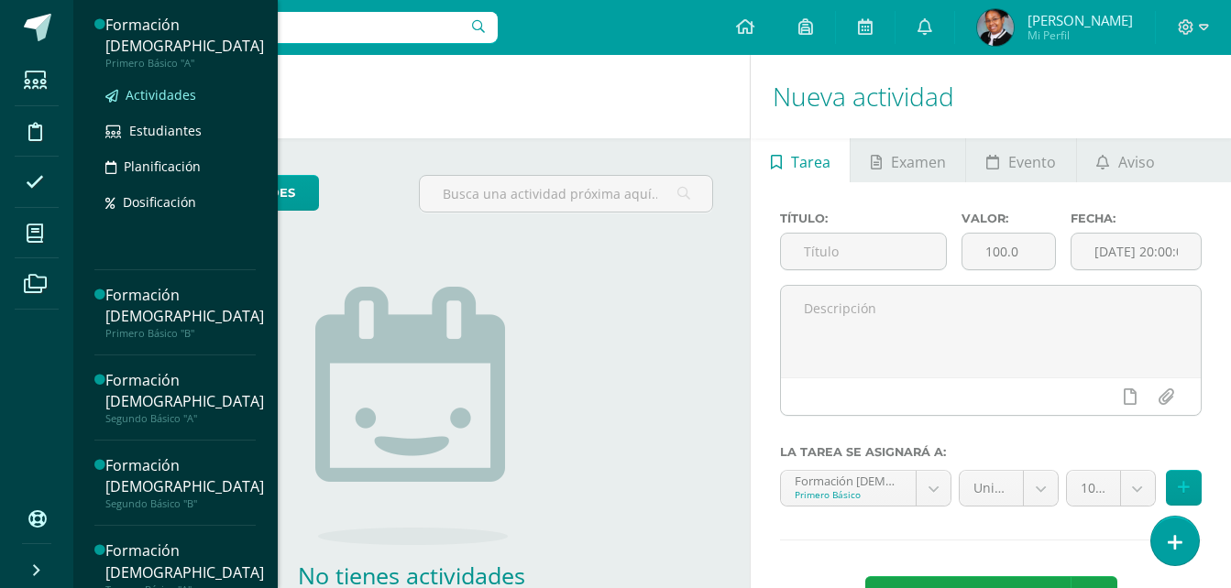 The width and height of the screenshot is (1231, 588). What do you see at coordinates (566, 193) in the screenshot?
I see `input: Busca una actividad próxima aquí...` at bounding box center [566, 193].